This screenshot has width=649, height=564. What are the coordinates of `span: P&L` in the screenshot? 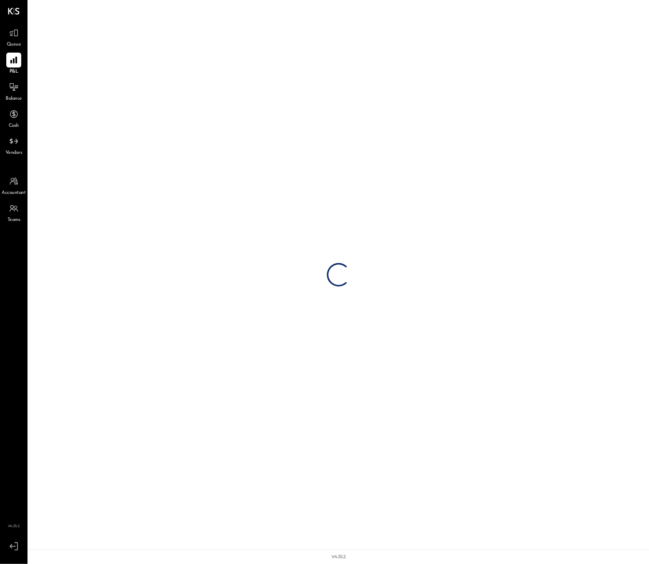 It's located at (14, 72).